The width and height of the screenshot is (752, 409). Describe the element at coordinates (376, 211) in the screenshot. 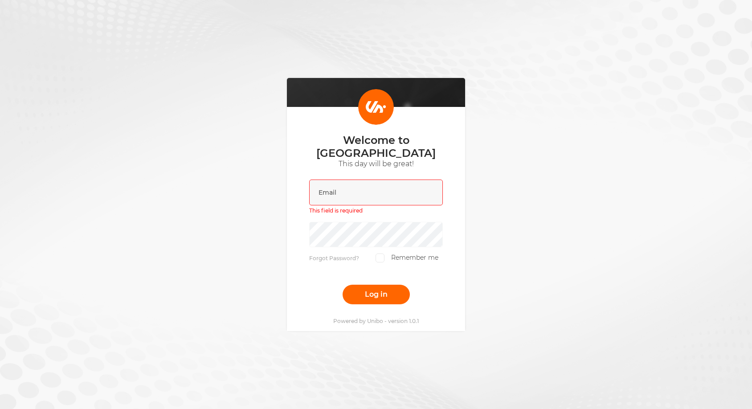

I see `div: This field is required` at that location.